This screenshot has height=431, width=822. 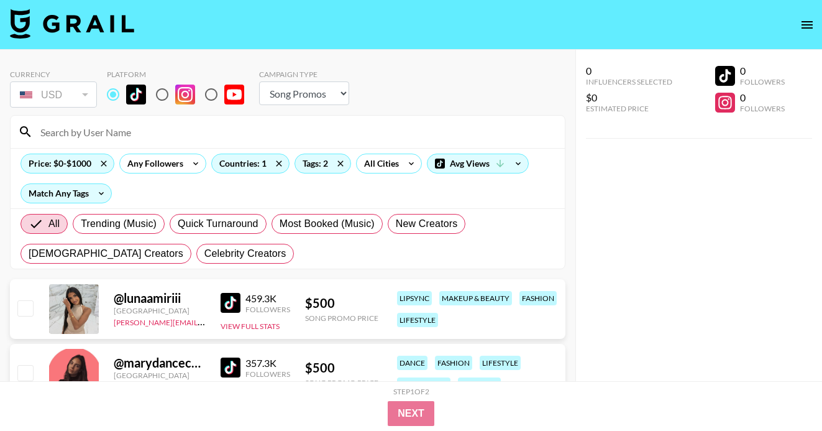 I want to click on input: Search by User Name, so click(x=295, y=132).